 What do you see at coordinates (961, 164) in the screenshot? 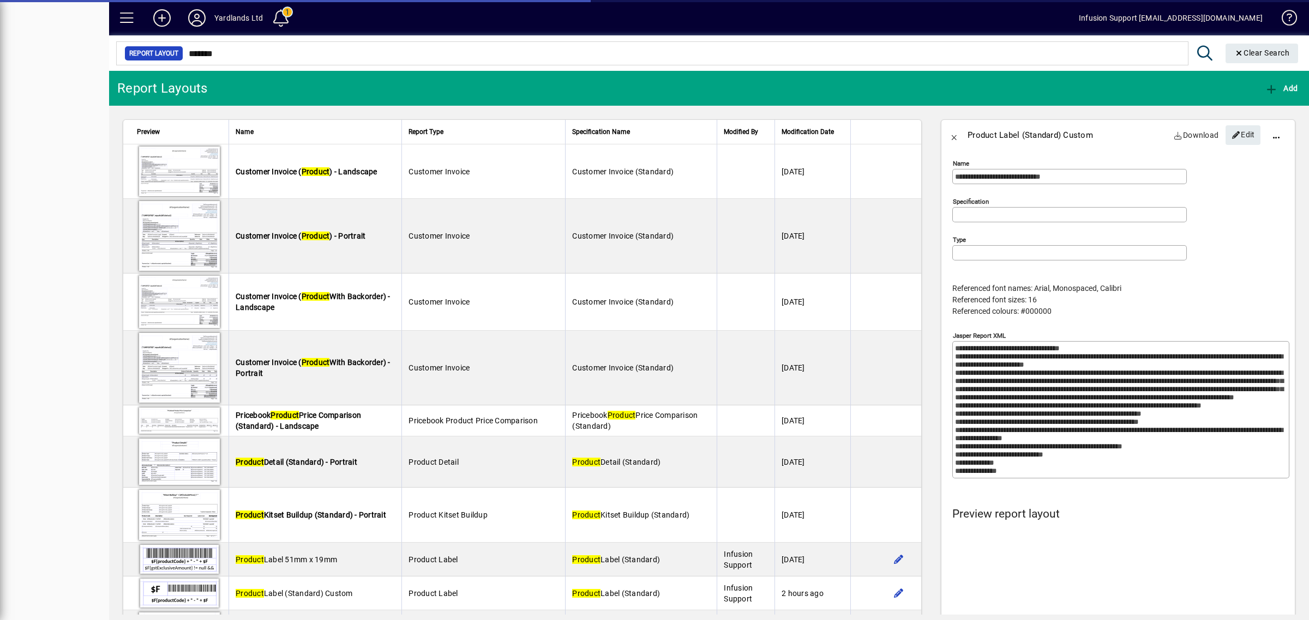
I see `mat-label: Name` at bounding box center [961, 164].